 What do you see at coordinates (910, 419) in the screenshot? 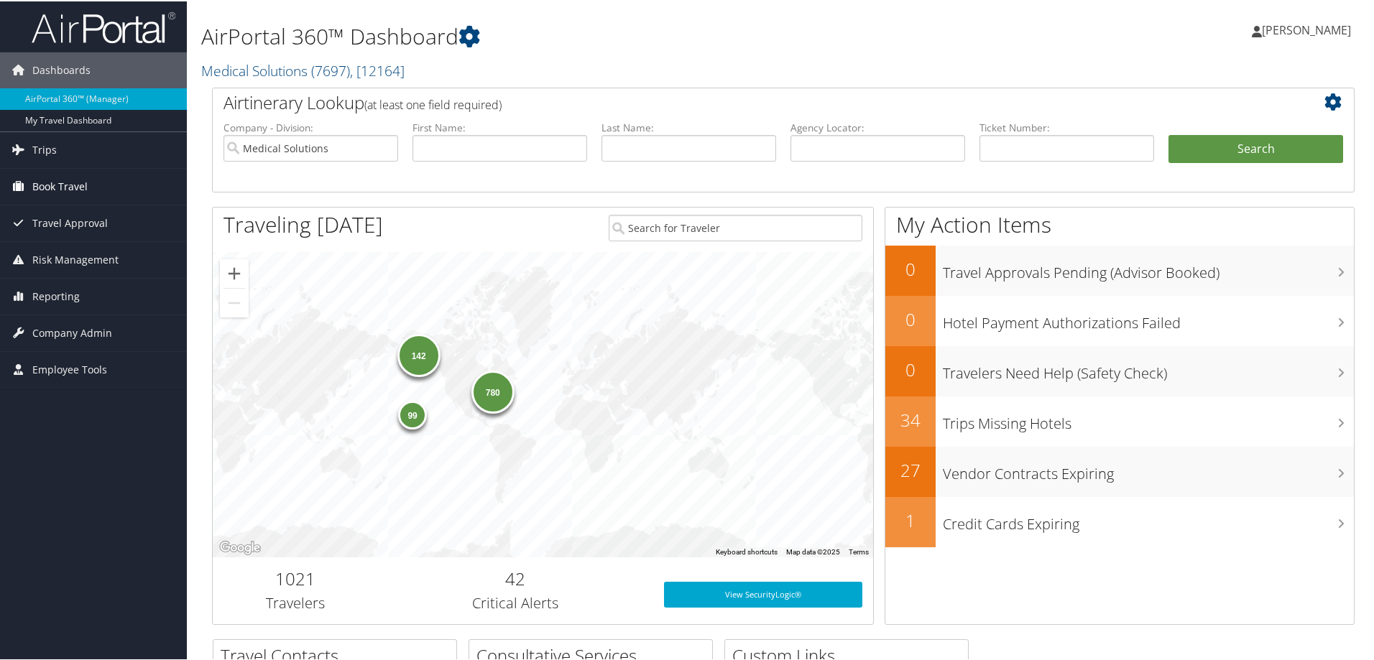
I see `h2: 34` at bounding box center [910, 419].